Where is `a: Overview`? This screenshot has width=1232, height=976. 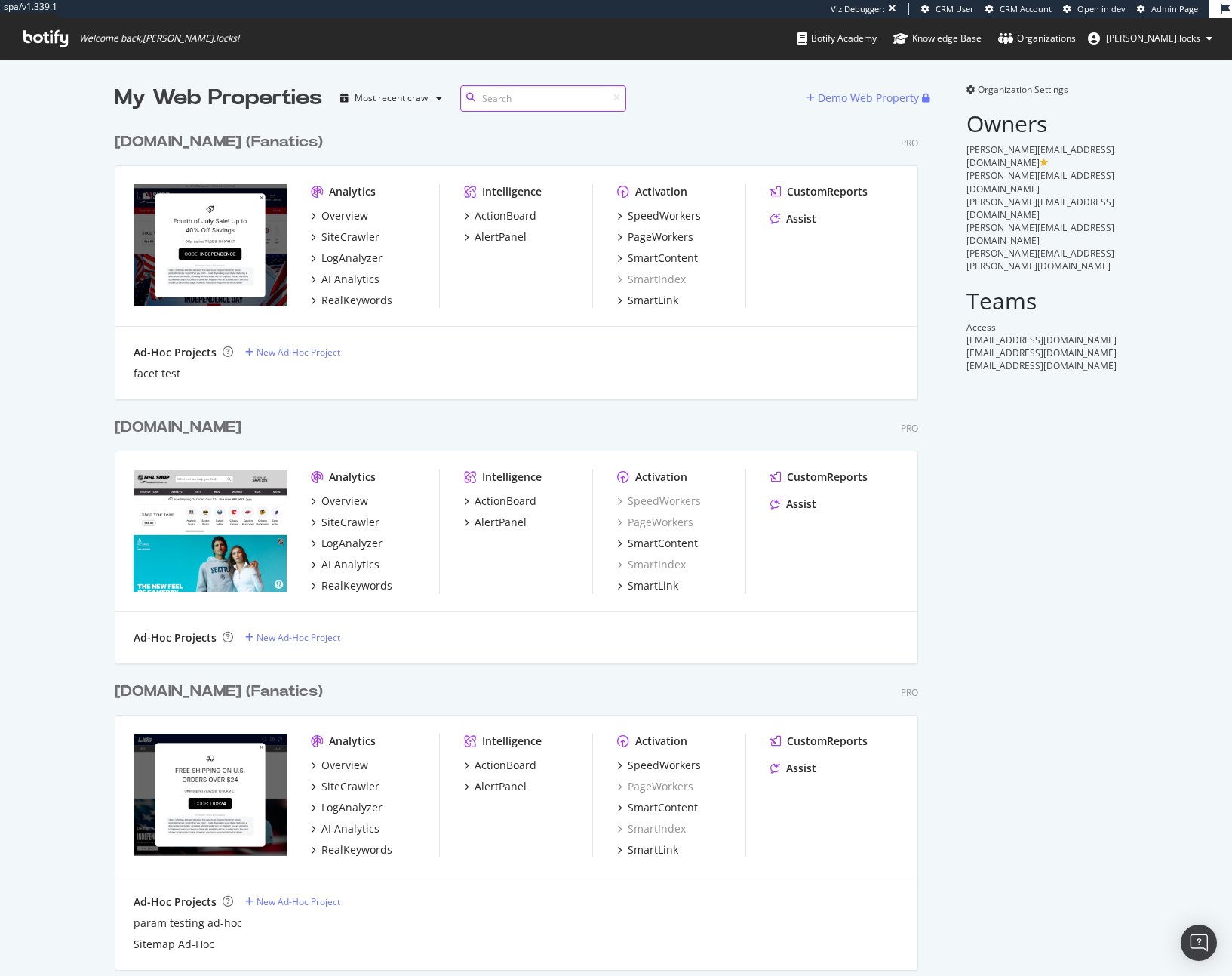
a: Overview is located at coordinates (339, 501).